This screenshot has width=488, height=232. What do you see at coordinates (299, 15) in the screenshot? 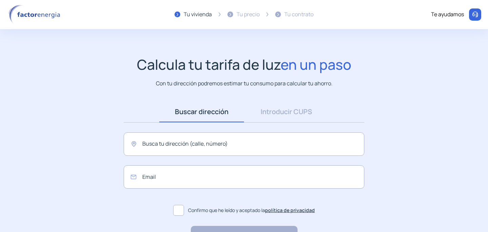
I see `div: Tu contrato` at bounding box center [299, 15].